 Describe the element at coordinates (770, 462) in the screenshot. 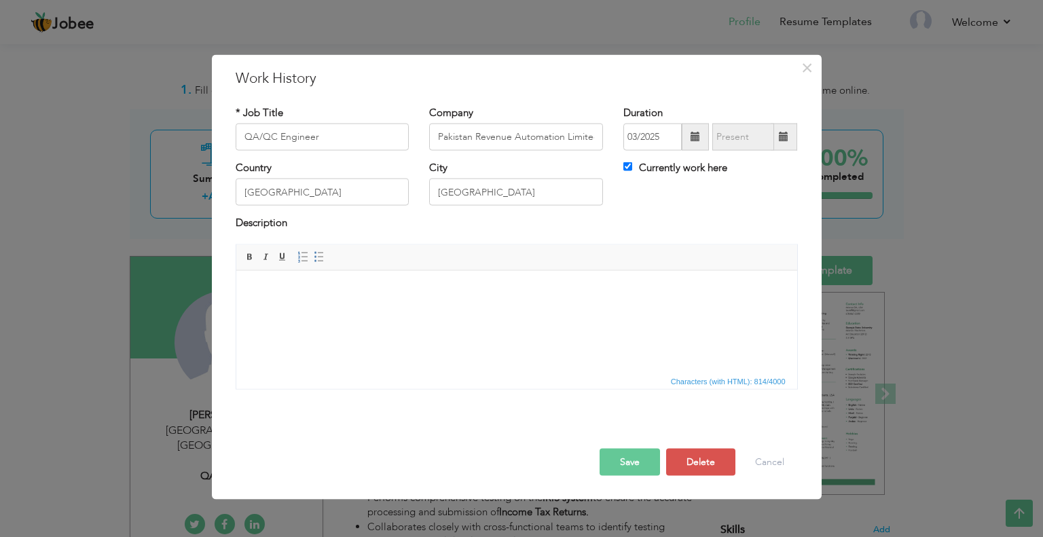

I see `button: Cancel` at that location.